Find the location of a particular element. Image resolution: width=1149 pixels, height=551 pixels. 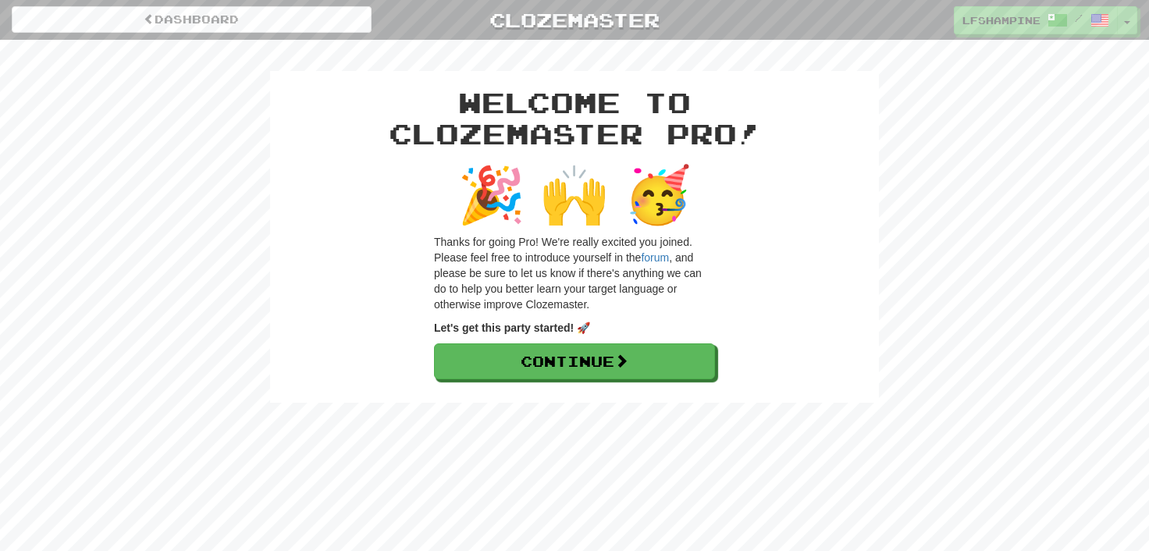

h1: Welcome to Clozemaster Pro! is located at coordinates (574, 117).